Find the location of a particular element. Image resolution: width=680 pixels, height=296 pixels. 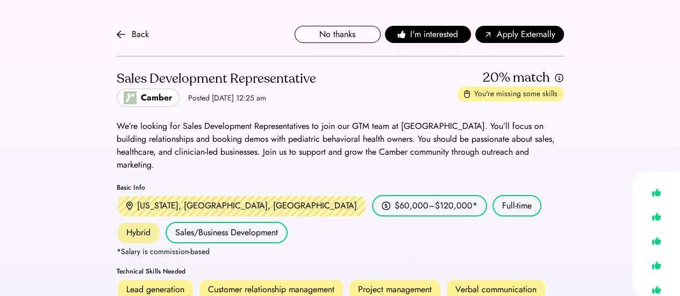

div: Verbal communication is located at coordinates (496, 290).